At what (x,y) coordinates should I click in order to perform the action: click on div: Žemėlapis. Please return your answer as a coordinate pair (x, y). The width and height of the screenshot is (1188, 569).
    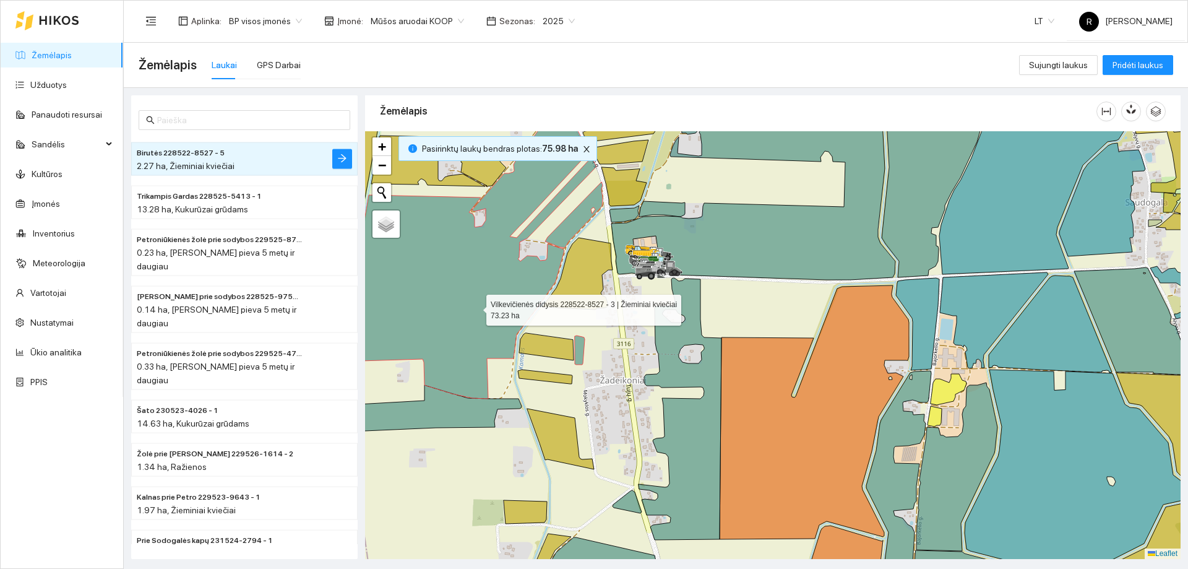
    Looking at the image, I should click on (738, 111).